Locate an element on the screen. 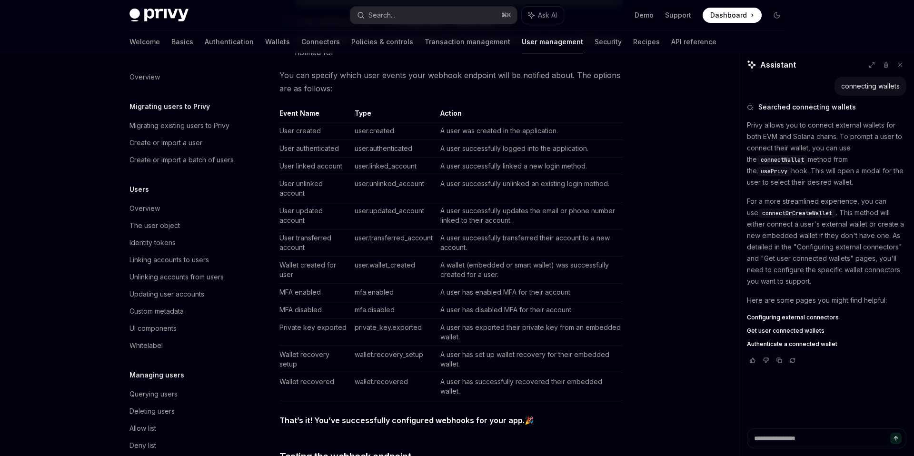  span: usePrivy is located at coordinates (774, 171).